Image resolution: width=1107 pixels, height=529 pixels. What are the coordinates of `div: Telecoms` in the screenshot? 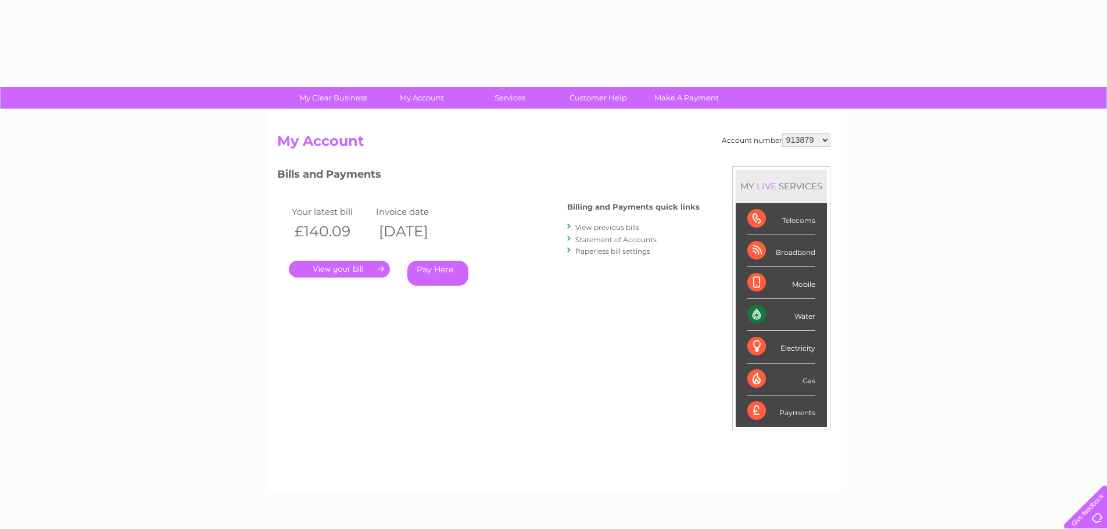 It's located at (781, 219).